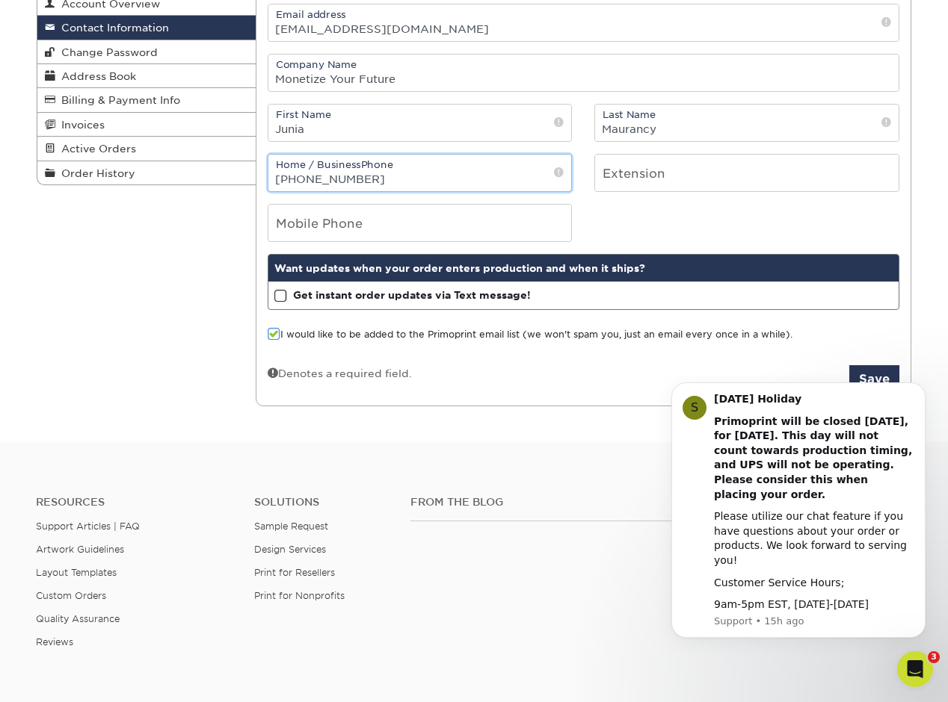  What do you see at coordinates (412, 295) in the screenshot?
I see `strong: Get instant order updates via Text message!` at bounding box center [412, 295].